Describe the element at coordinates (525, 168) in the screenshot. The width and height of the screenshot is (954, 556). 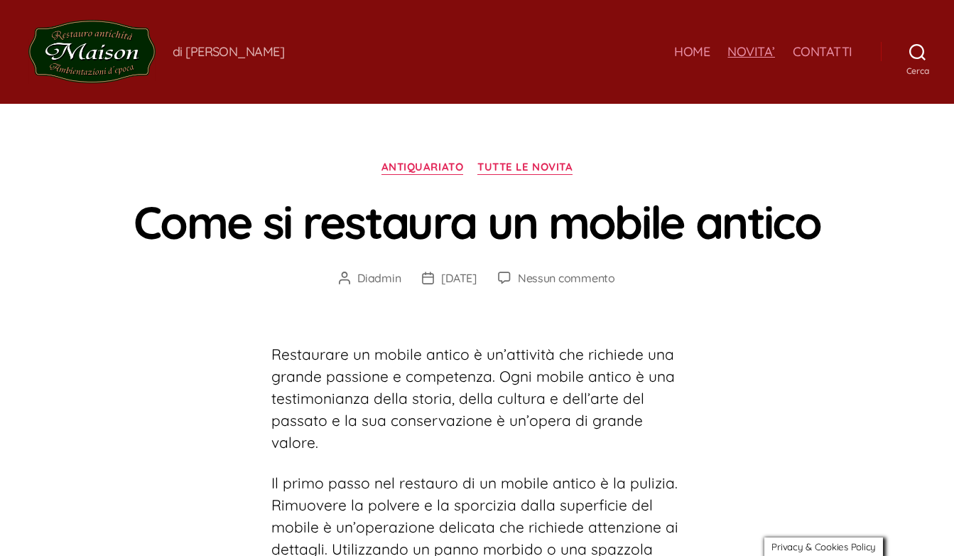
I see `a: TUTTE LE NOVITA` at that location.